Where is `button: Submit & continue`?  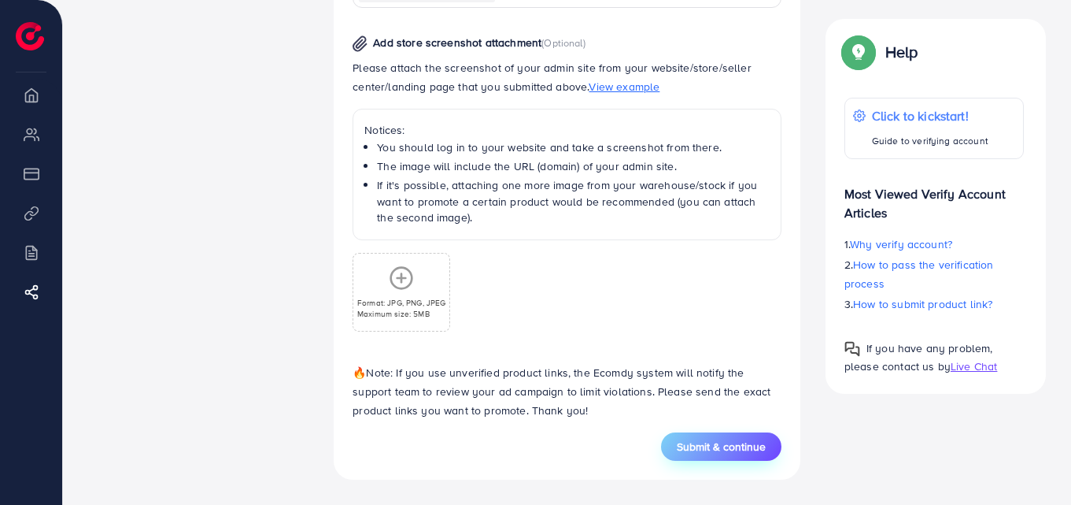
button: Submit & continue is located at coordinates (721, 446).